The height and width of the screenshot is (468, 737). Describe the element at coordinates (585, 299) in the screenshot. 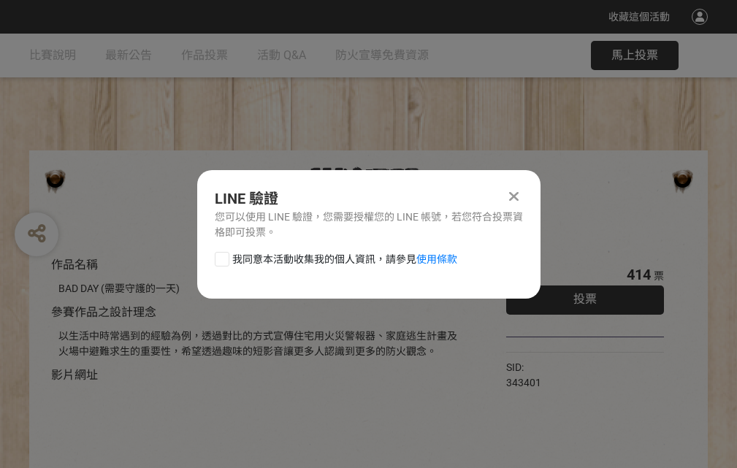

I see `span: 投票` at that location.